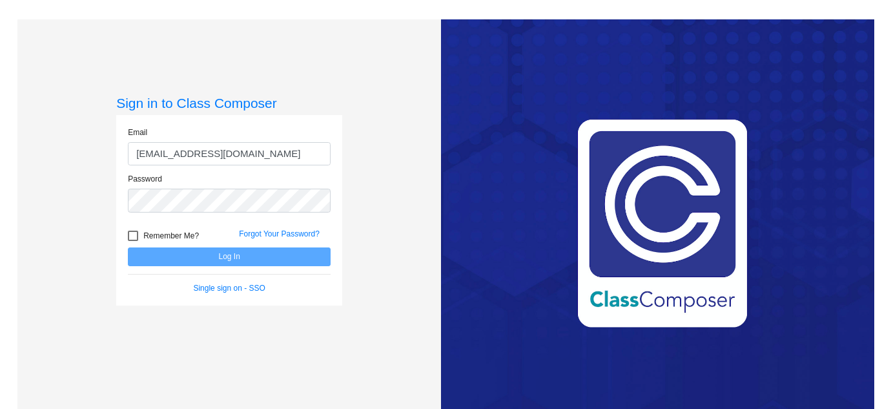 Image resolution: width=882 pixels, height=409 pixels. I want to click on span: Remember Me?, so click(171, 236).